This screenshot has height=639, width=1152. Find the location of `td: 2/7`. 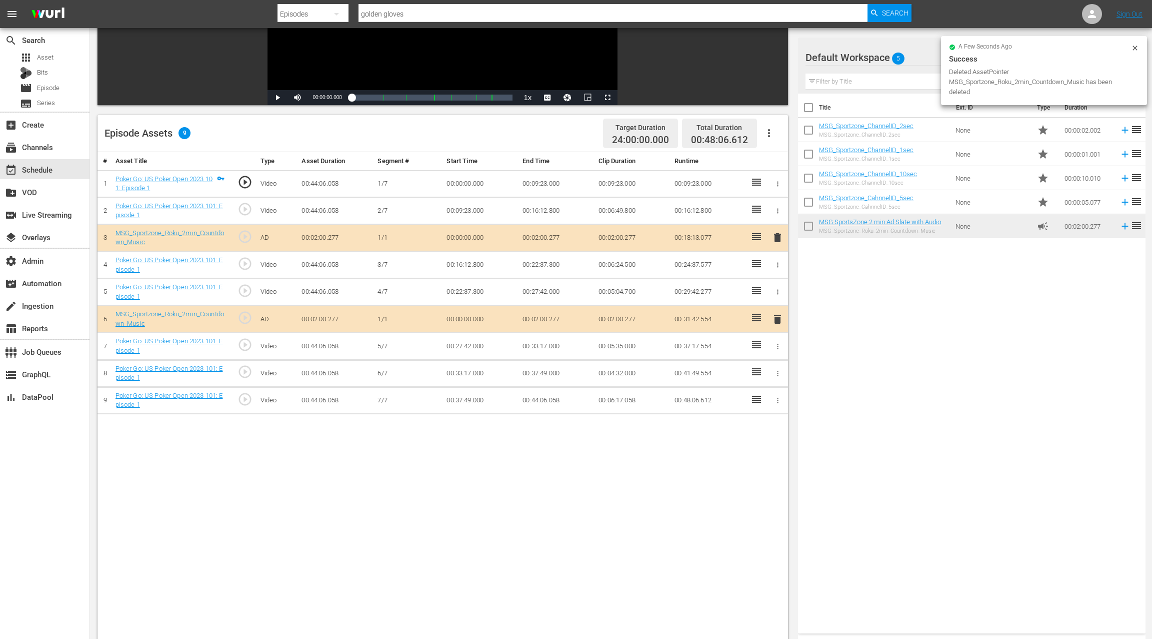

td: 2/7 is located at coordinates (408, 211).